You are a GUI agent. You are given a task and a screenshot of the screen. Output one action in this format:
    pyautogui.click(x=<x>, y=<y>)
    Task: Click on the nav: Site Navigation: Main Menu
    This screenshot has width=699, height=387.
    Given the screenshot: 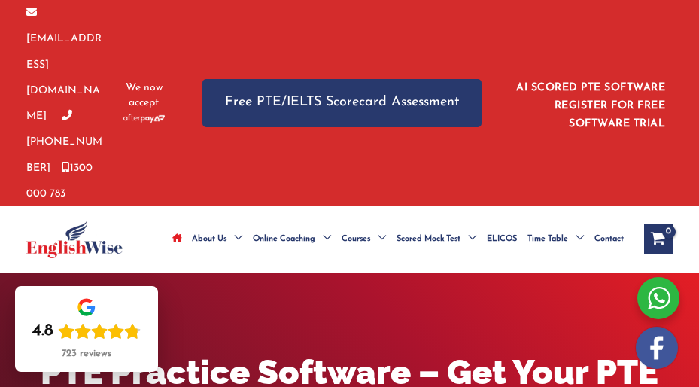 What is the action you would take?
    pyautogui.click(x=398, y=239)
    